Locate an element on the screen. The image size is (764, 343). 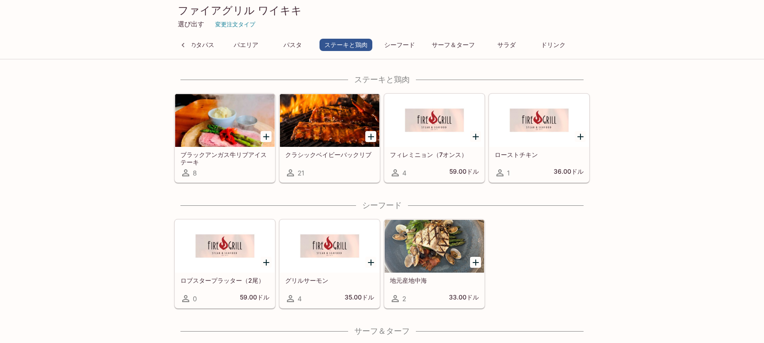
div: クラシックベイビーバックリブ is located at coordinates (330, 121).